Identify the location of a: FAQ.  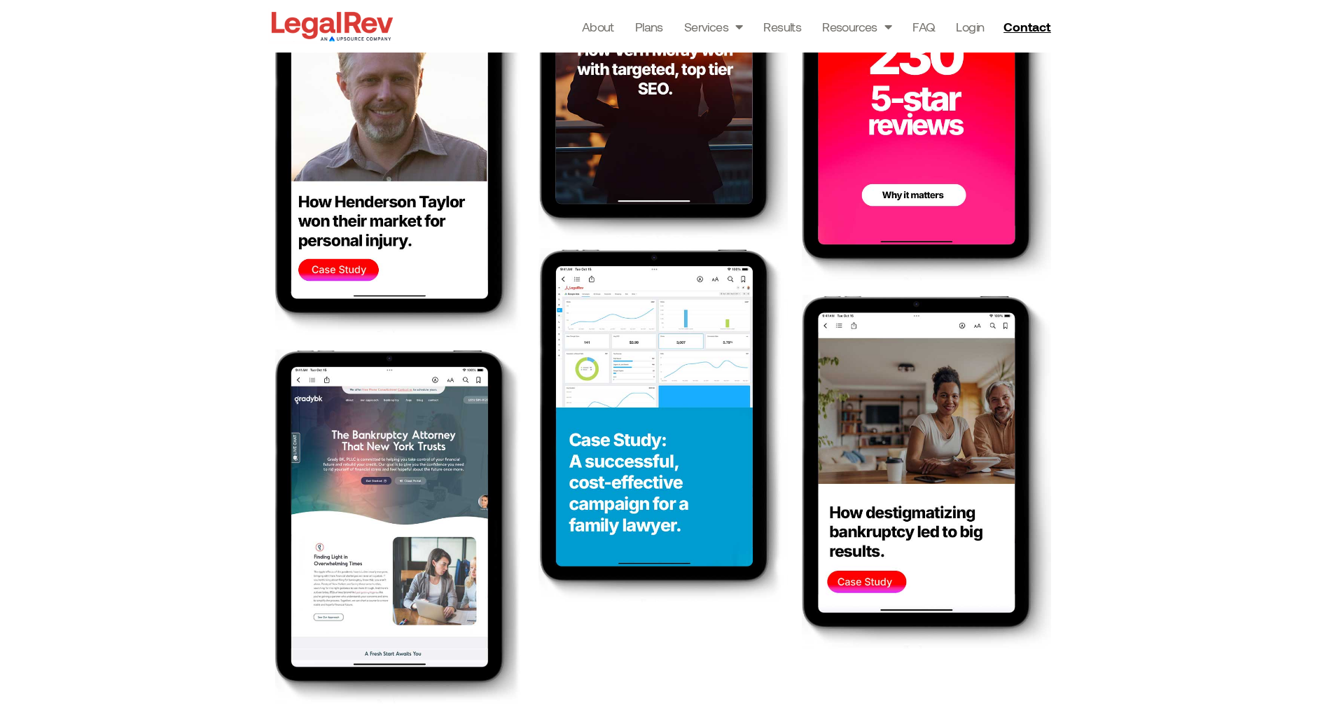
(924, 27).